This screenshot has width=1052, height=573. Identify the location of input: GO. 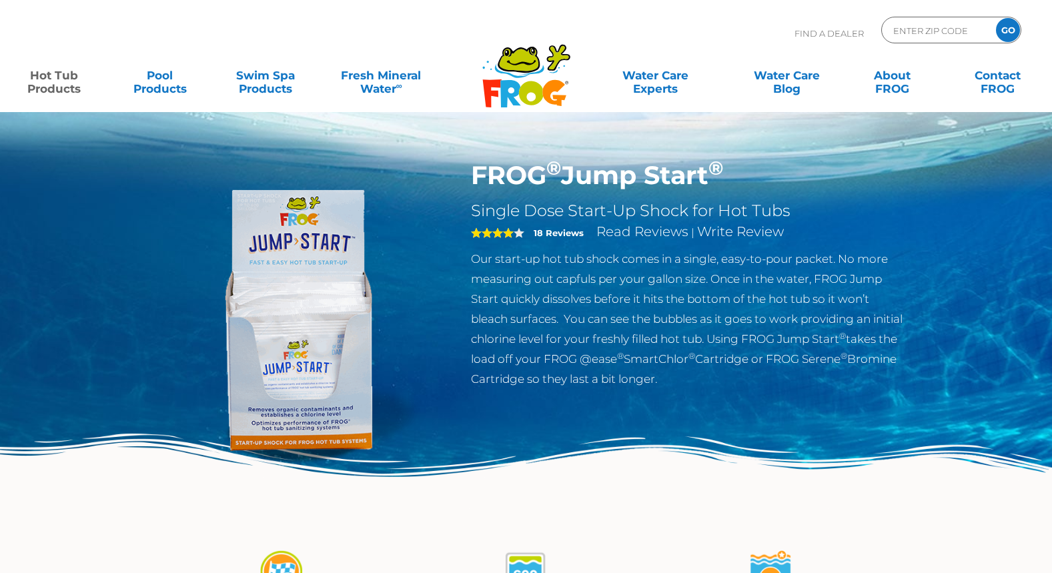
(1008, 30).